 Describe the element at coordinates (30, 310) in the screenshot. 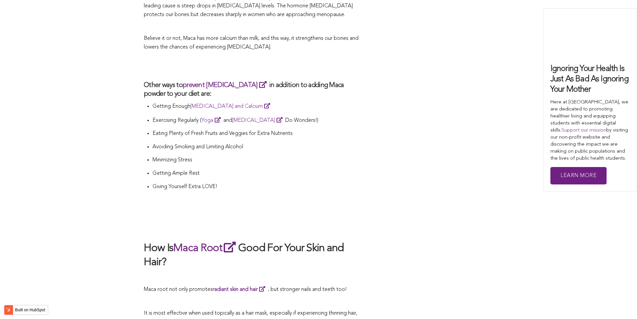

I see `label: Built on HubSpot` at that location.